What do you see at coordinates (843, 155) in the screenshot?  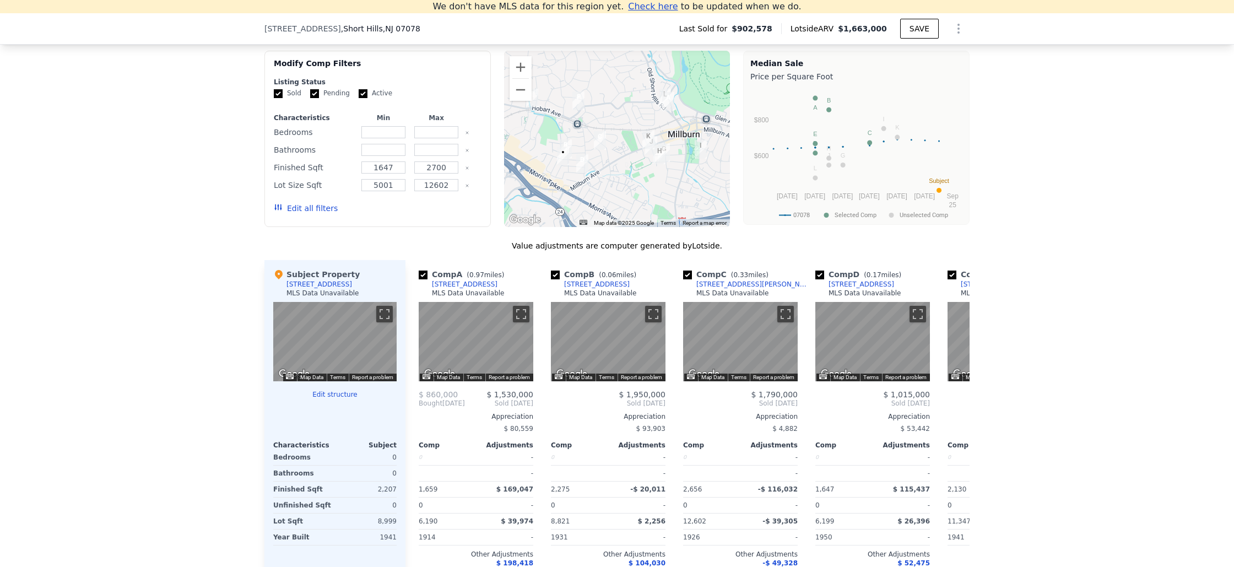 I see `text: G` at bounding box center [843, 155].